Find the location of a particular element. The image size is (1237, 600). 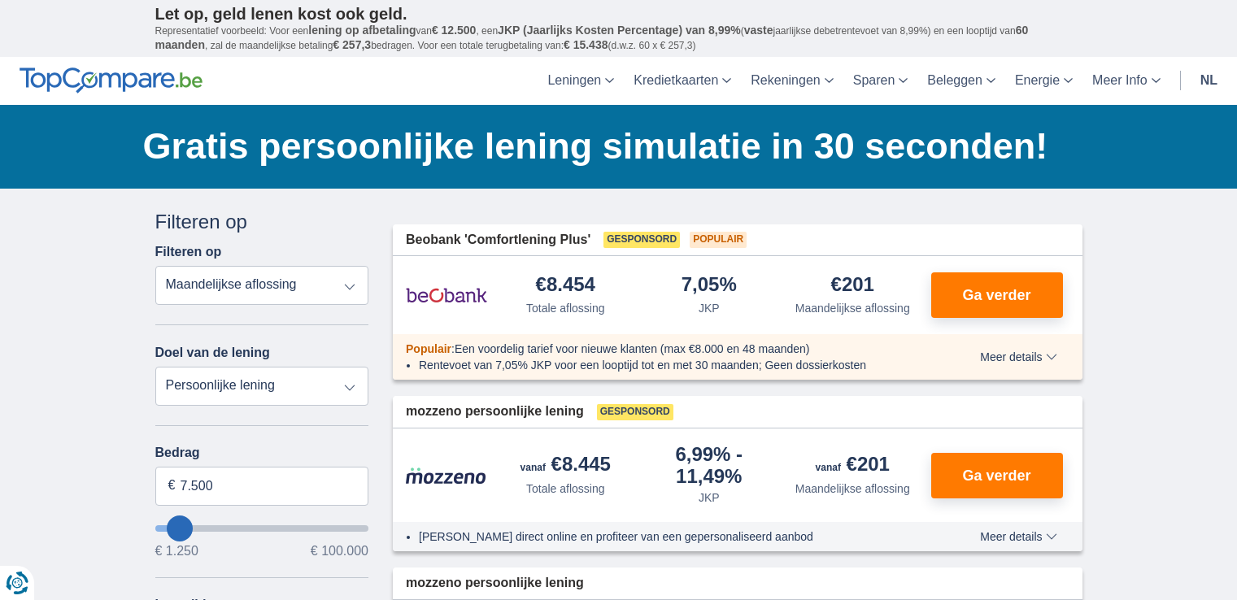

label: Bedrag is located at coordinates (262, 453).